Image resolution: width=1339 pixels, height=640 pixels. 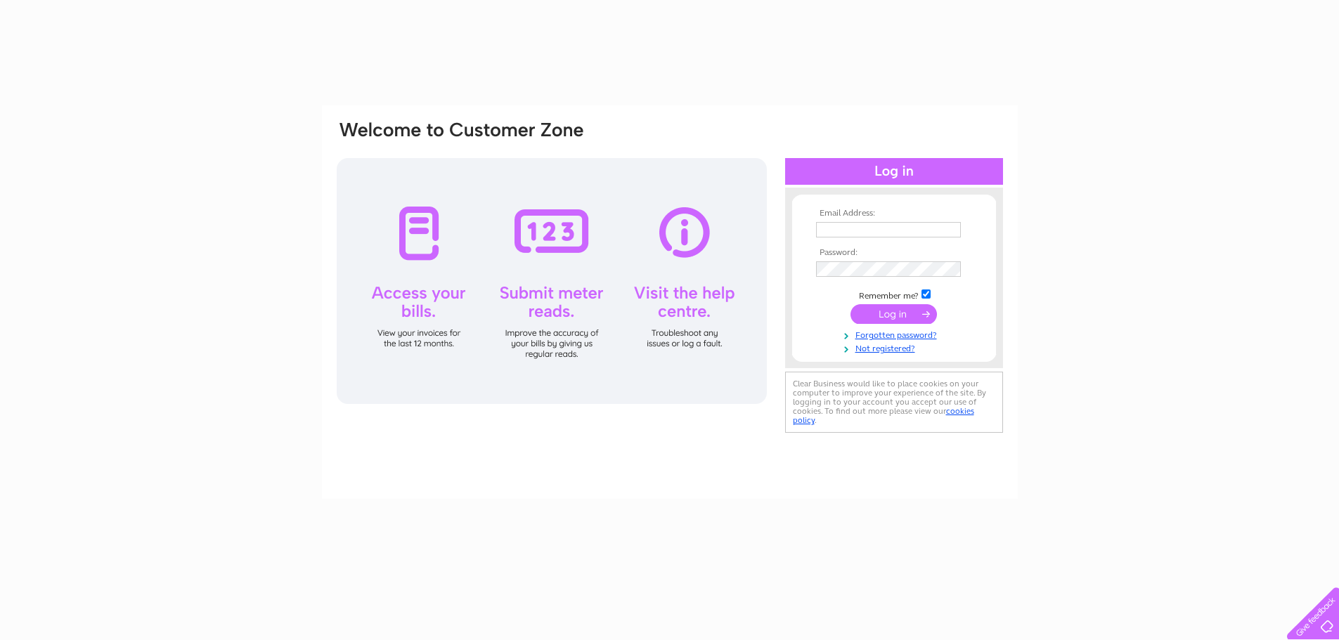 What do you see at coordinates (894, 214) in the screenshot?
I see `th: Email Address:` at bounding box center [894, 214].